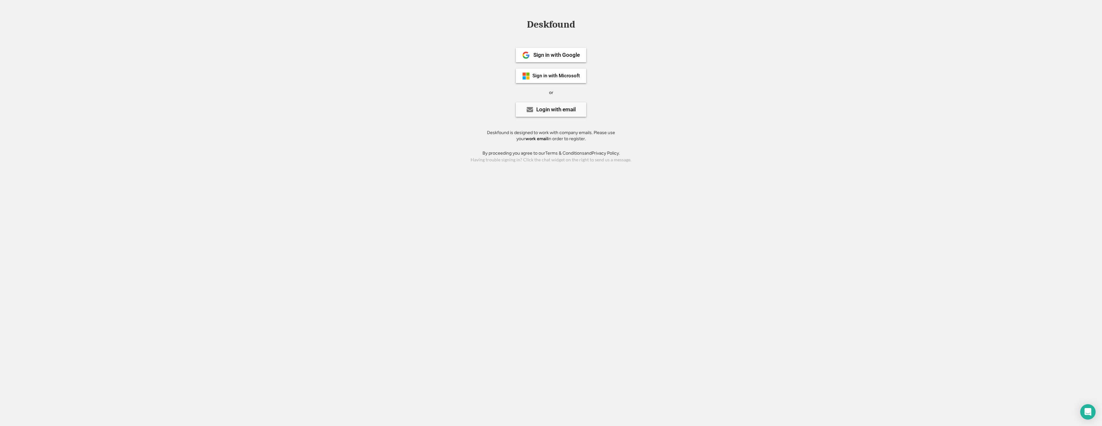 This screenshot has height=426, width=1102. I want to click on div: Deskfound, so click(551, 24).